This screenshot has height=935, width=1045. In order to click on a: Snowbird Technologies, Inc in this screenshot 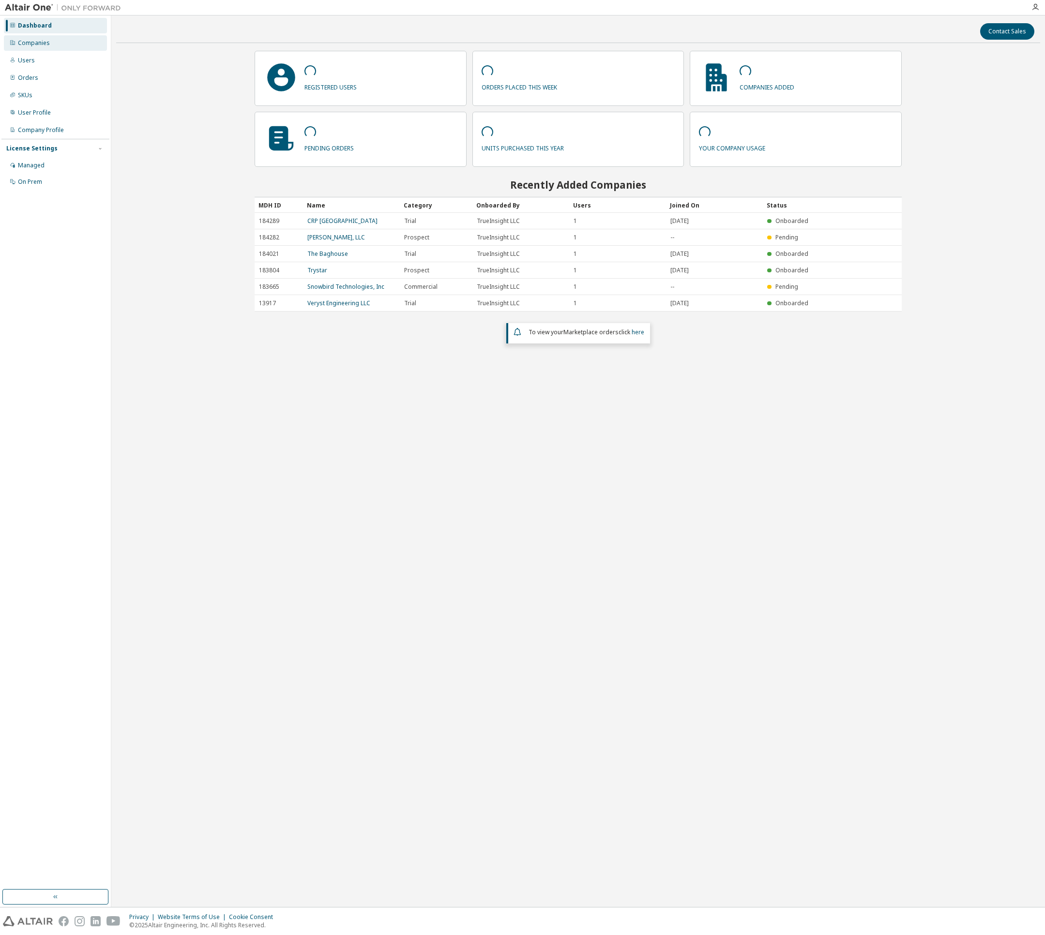, I will do `click(346, 286)`.